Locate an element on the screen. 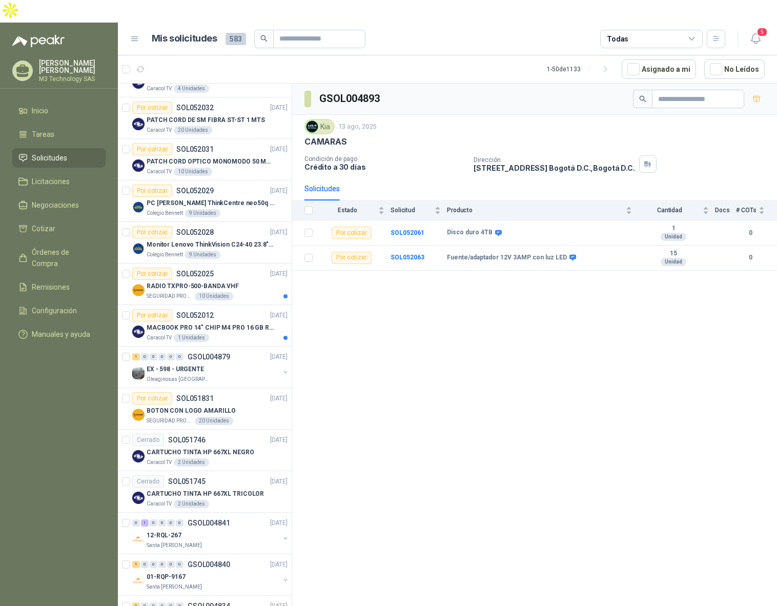 Image resolution: width=777 pixels, height=606 pixels. span: Configuración is located at coordinates (54, 311).